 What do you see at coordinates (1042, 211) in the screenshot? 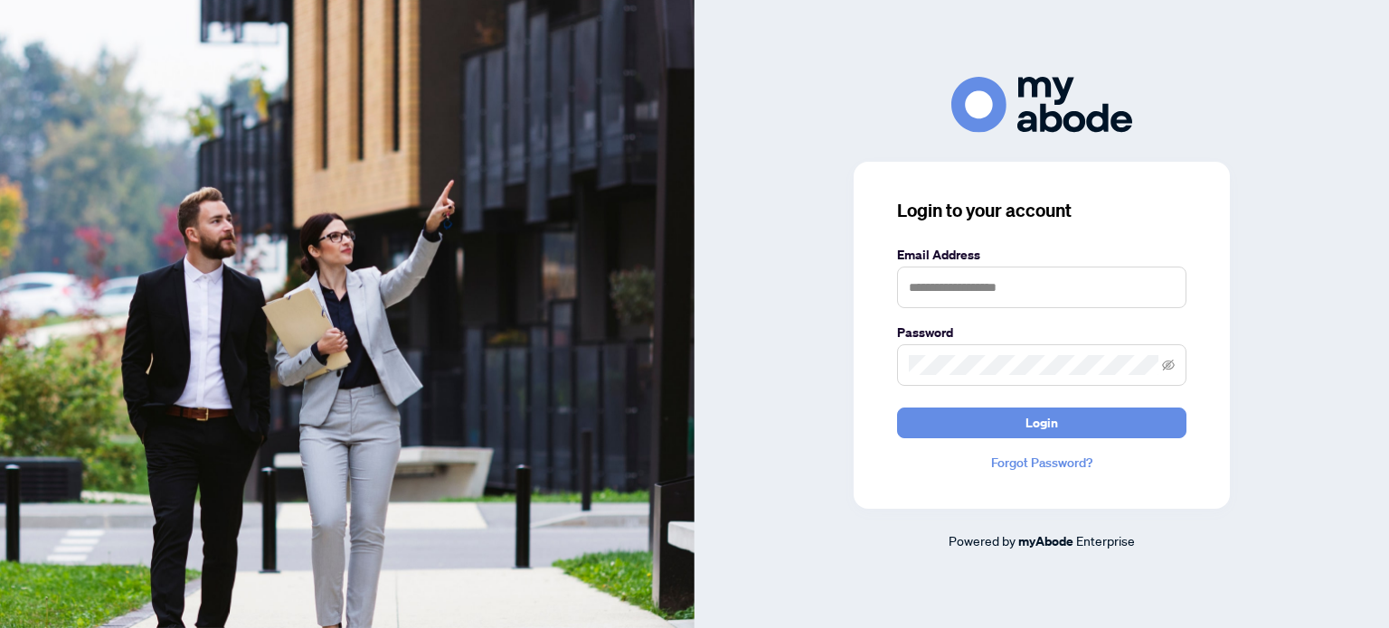
I see `h3: Login to your account` at bounding box center [1042, 211].